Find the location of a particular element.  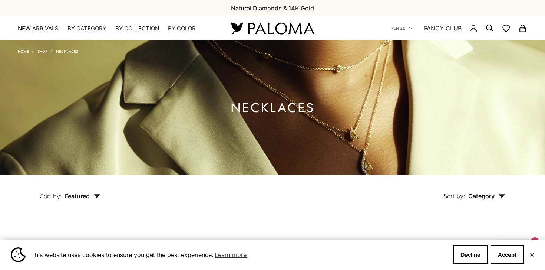

span: Featured is located at coordinates (82, 196).